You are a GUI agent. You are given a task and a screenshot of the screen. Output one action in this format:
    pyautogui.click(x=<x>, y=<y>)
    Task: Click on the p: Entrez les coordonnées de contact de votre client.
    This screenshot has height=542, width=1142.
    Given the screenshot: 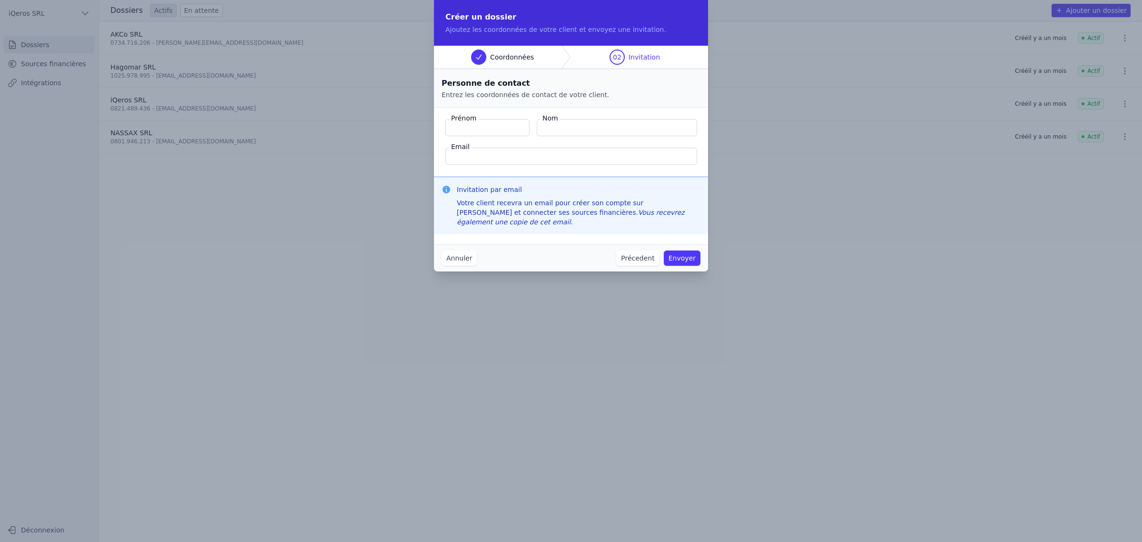 What is the action you would take?
    pyautogui.click(x=571, y=95)
    